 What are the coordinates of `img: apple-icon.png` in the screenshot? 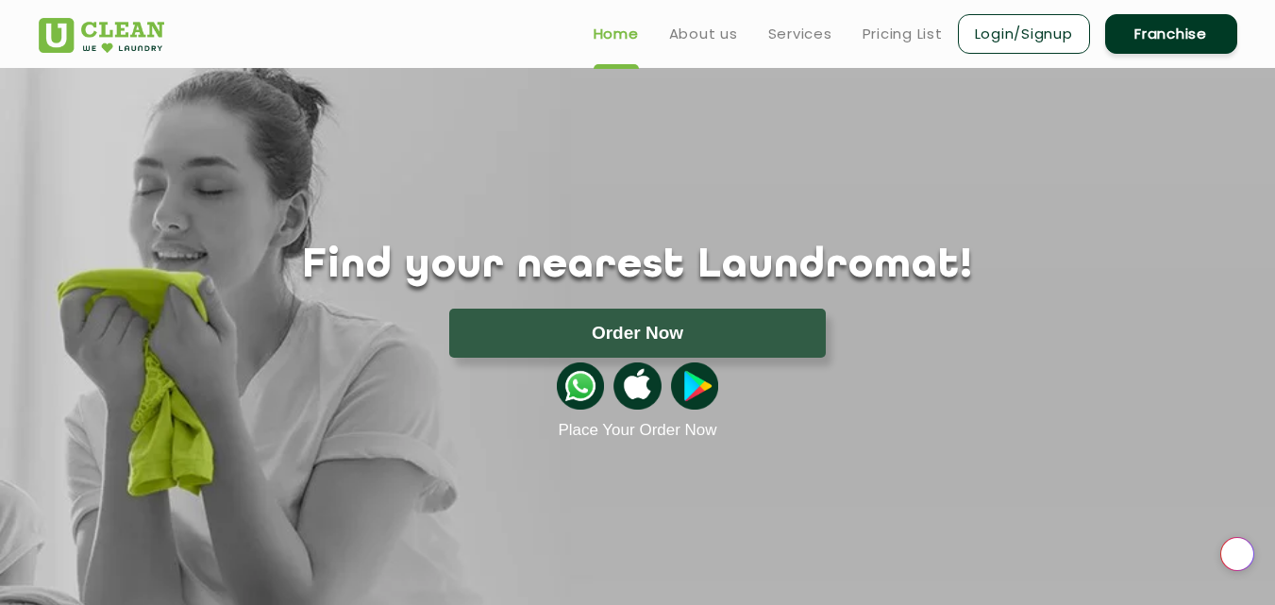 It's located at (637, 386).